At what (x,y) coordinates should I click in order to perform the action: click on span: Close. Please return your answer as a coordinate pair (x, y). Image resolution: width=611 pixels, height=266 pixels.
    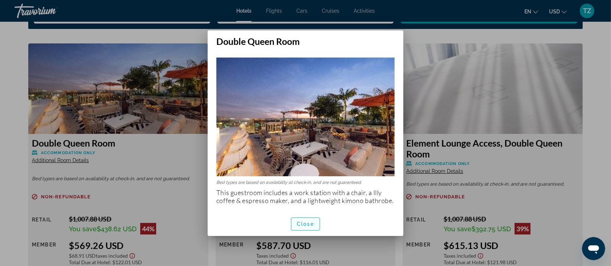
    Looking at the image, I should click on (305, 224).